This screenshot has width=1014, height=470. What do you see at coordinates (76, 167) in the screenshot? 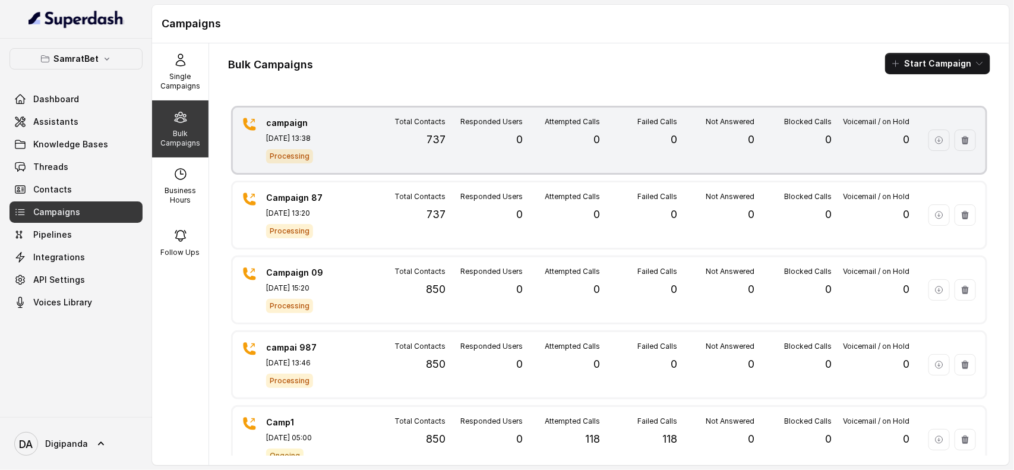
I see `a: Threads` at bounding box center [76, 167].